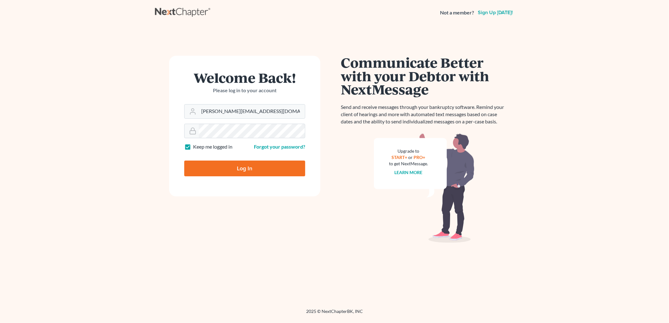  Describe the element at coordinates (245, 77) in the screenshot. I see `h1: Welcome Back!` at that location.